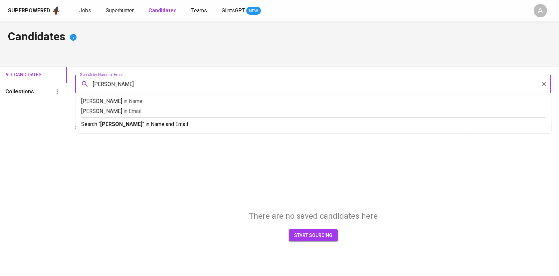  I want to click on a: Candidates, so click(163, 11).